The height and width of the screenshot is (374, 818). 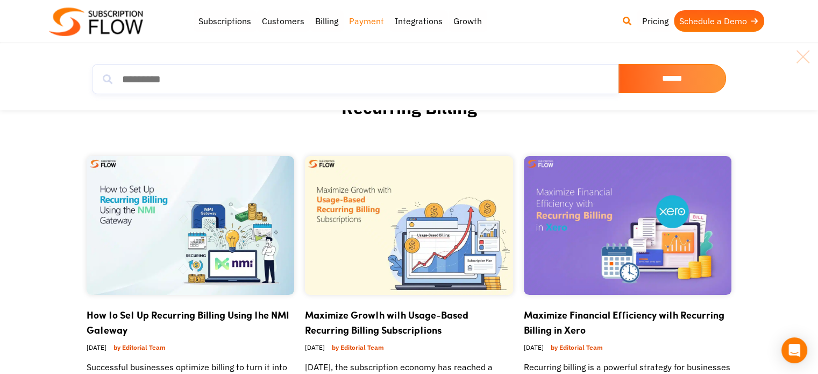 What do you see at coordinates (655, 21) in the screenshot?
I see `a: Pricing` at bounding box center [655, 21].